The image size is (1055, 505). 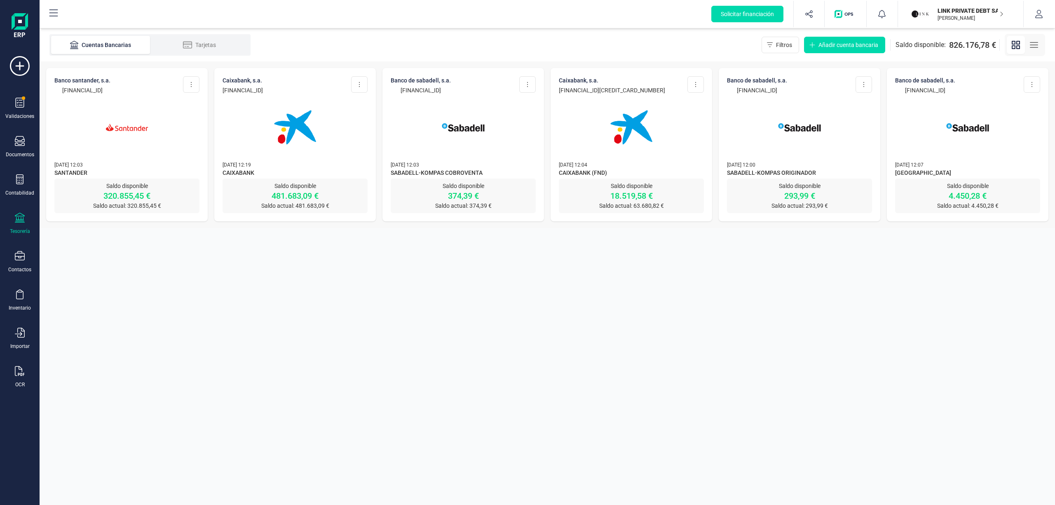 What do you see at coordinates (747, 14) in the screenshot?
I see `span: Solicitar financiación` at bounding box center [747, 14].